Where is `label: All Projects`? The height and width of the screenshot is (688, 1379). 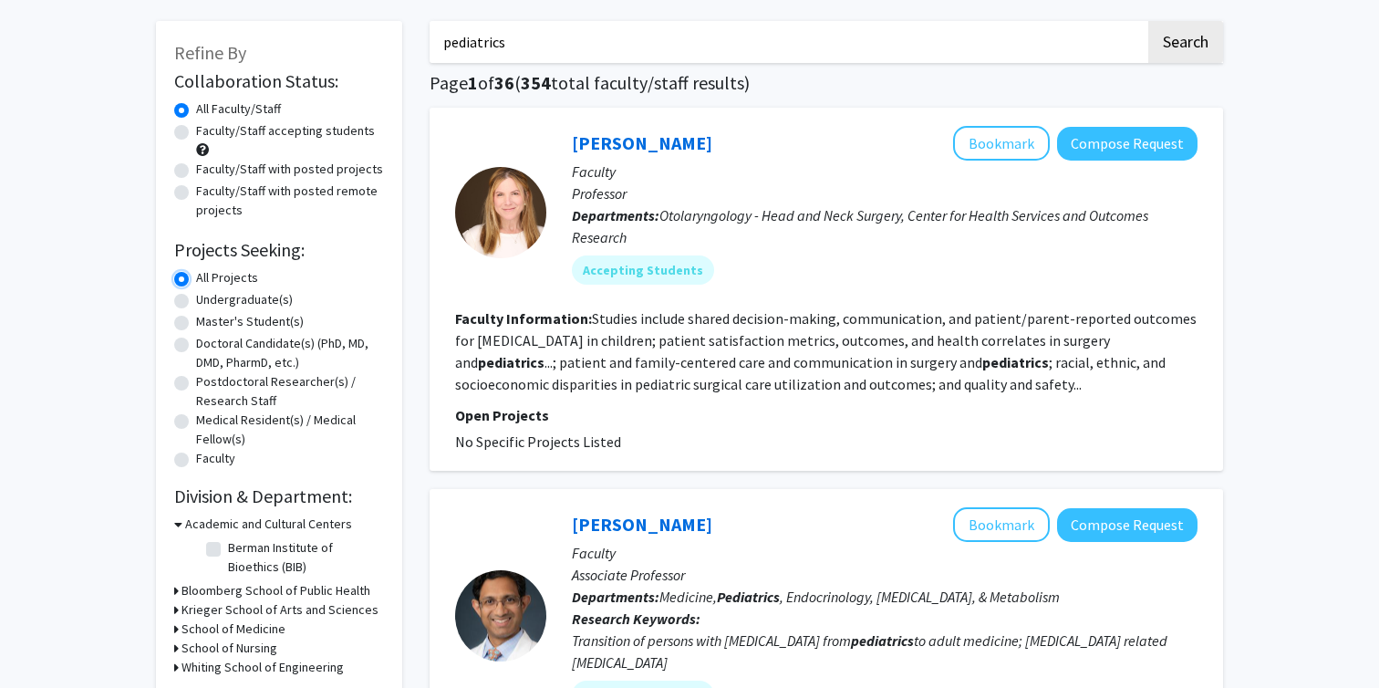
label: All Projects is located at coordinates (227, 277).